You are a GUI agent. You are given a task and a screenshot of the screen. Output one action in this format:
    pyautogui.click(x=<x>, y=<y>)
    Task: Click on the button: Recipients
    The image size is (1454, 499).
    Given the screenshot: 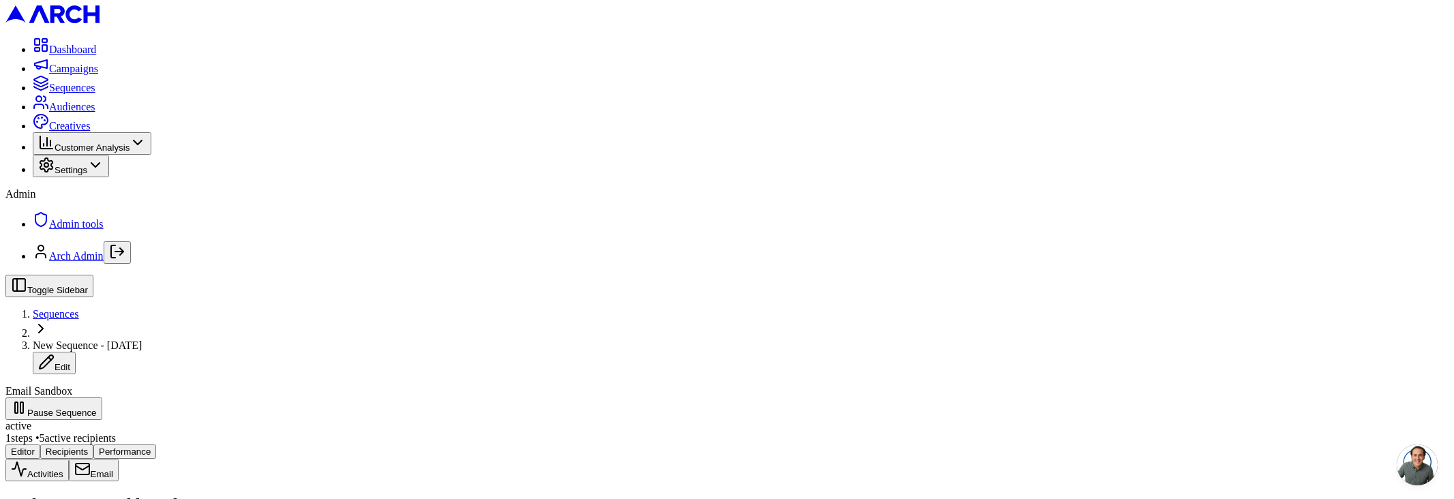 What is the action you would take?
    pyautogui.click(x=67, y=451)
    